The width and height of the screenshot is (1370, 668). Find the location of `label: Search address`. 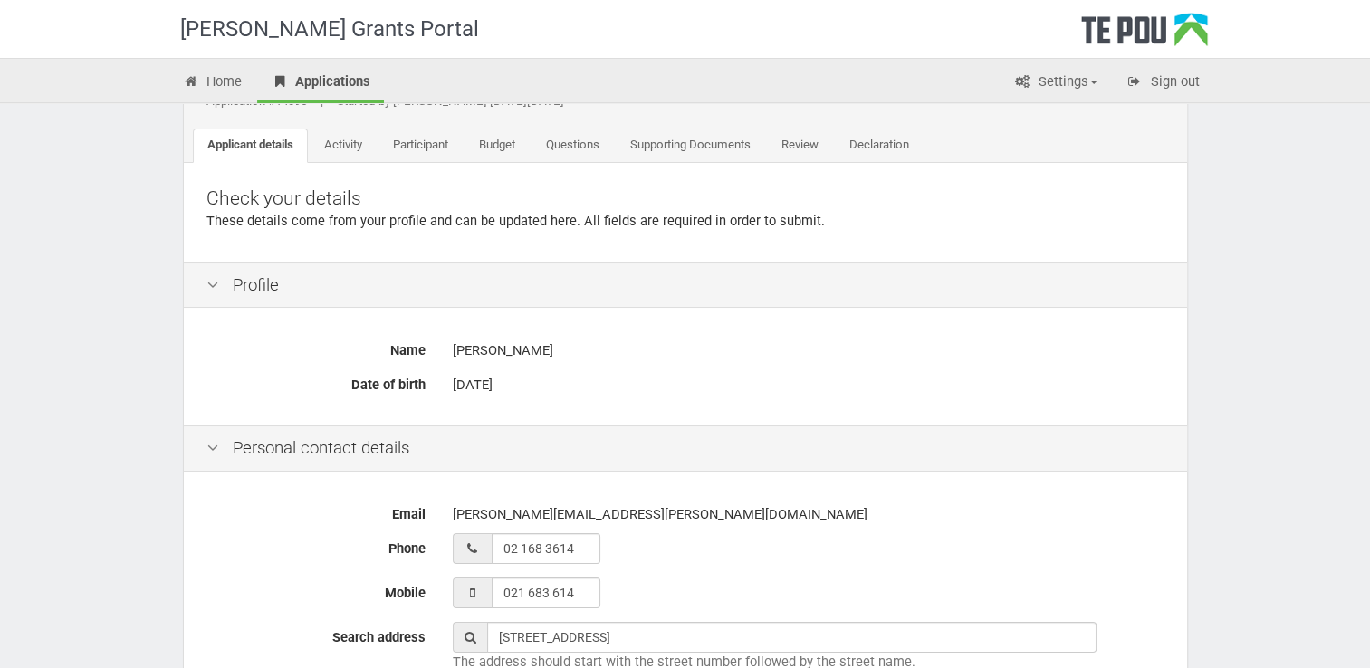

label: Search address is located at coordinates (316, 635).